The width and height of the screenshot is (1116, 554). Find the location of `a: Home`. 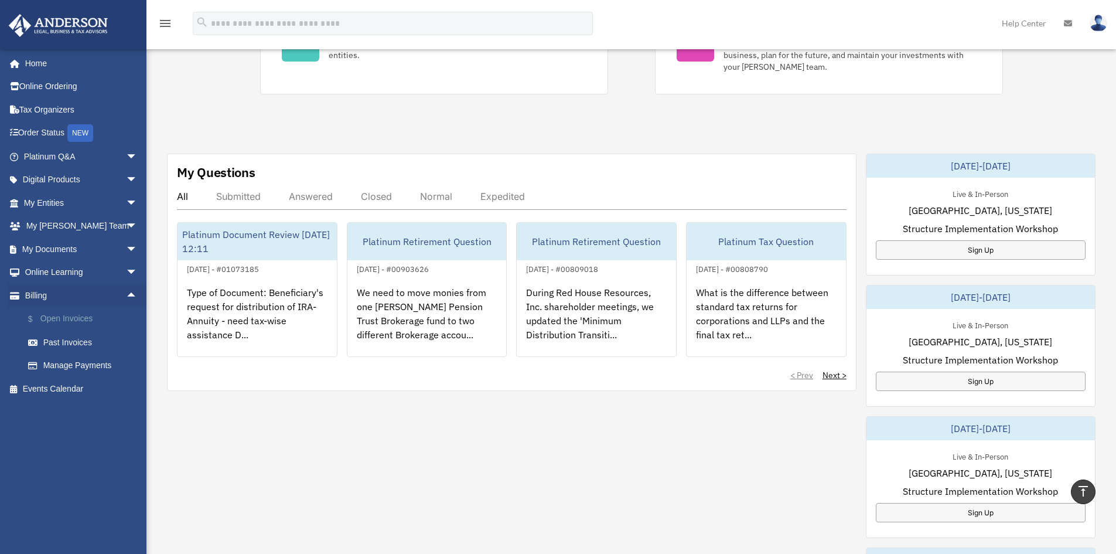

a: Home is located at coordinates (79, 63).